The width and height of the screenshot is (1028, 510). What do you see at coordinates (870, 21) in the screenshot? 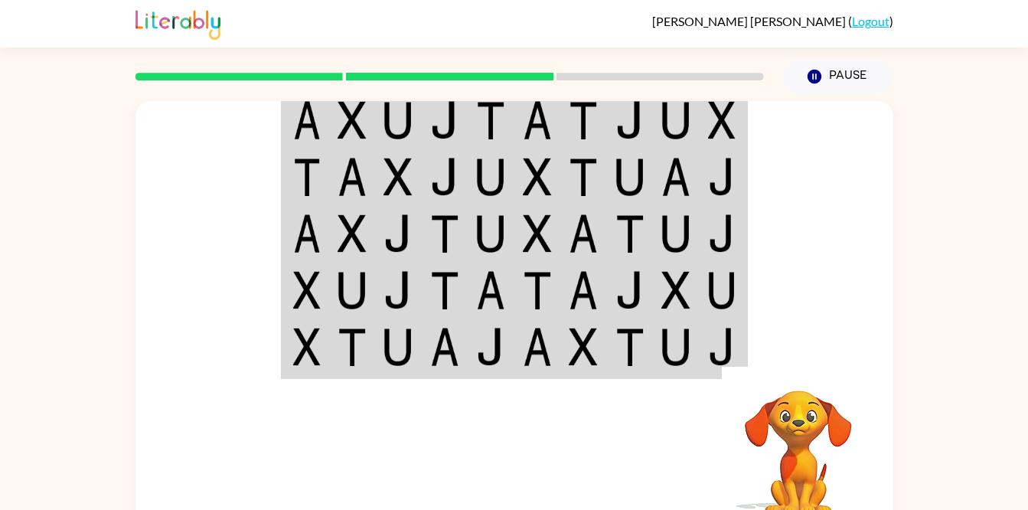
I see `a: Logout` at bounding box center [870, 21].